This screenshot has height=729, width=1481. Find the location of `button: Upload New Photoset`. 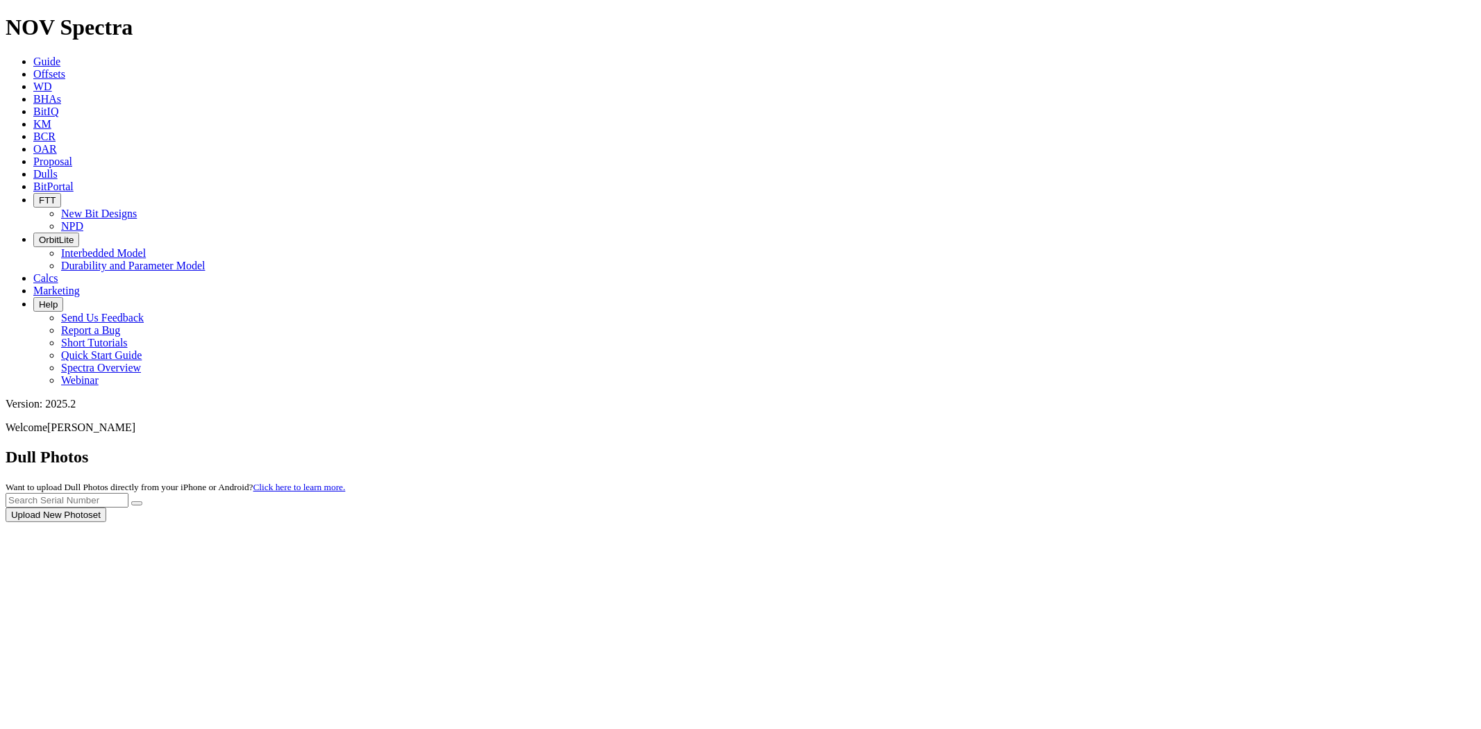

button: Upload New Photoset is located at coordinates (56, 515).